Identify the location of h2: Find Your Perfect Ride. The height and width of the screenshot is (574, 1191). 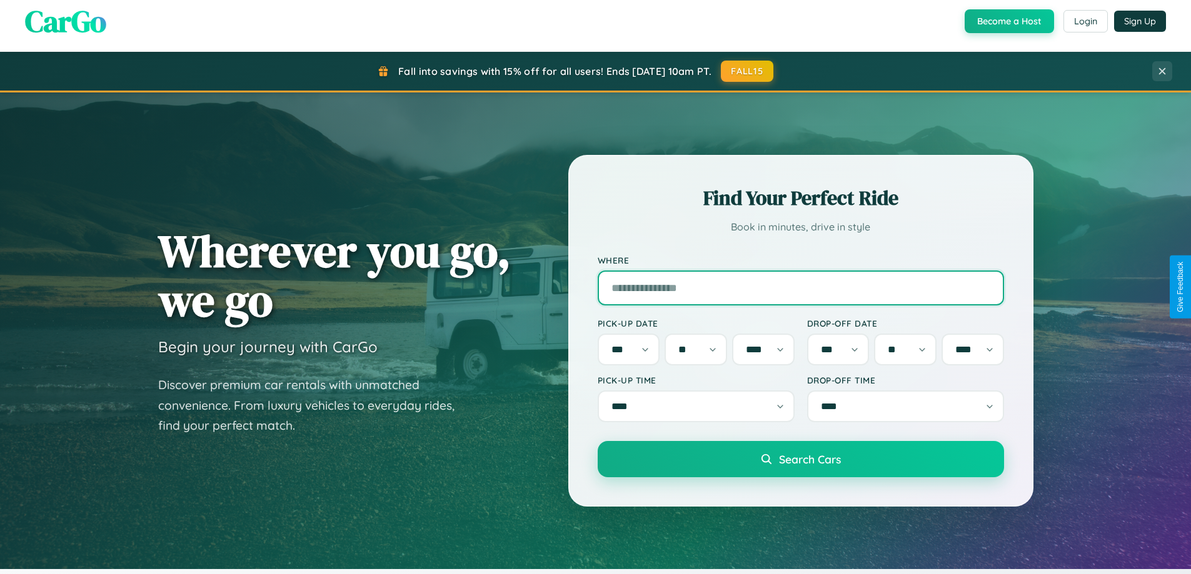
(801, 198).